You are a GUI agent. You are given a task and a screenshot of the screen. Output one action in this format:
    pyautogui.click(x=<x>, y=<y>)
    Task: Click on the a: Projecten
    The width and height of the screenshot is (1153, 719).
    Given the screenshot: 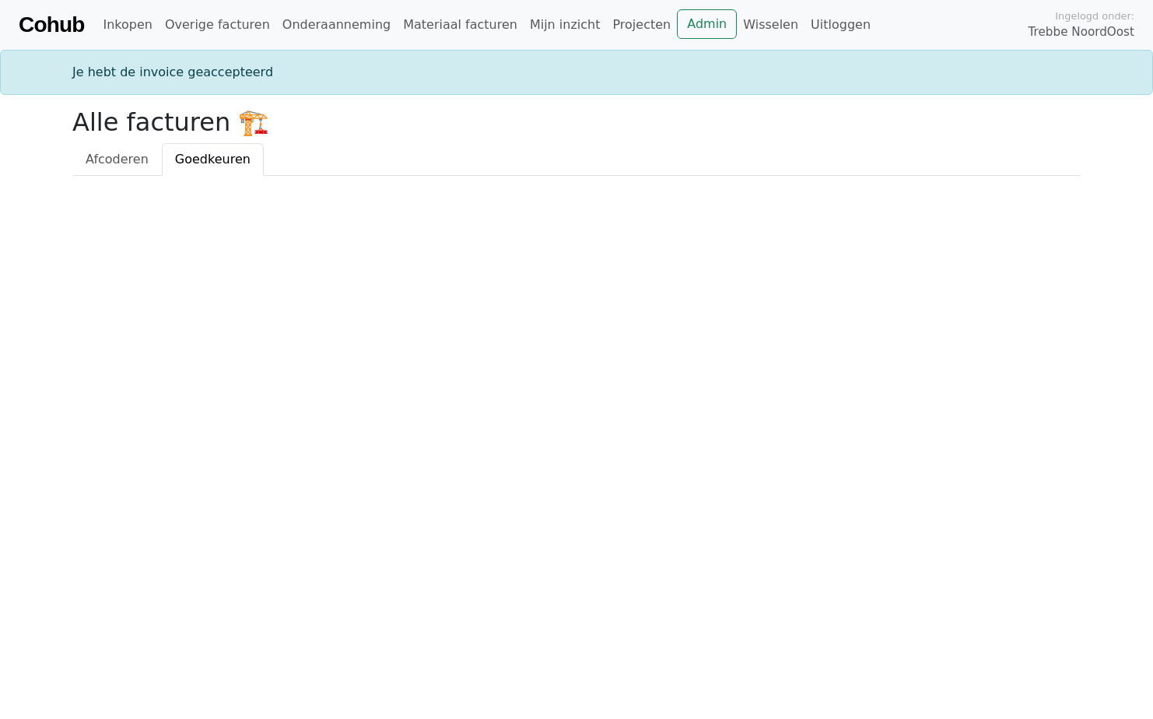 What is the action you would take?
    pyautogui.click(x=641, y=25)
    